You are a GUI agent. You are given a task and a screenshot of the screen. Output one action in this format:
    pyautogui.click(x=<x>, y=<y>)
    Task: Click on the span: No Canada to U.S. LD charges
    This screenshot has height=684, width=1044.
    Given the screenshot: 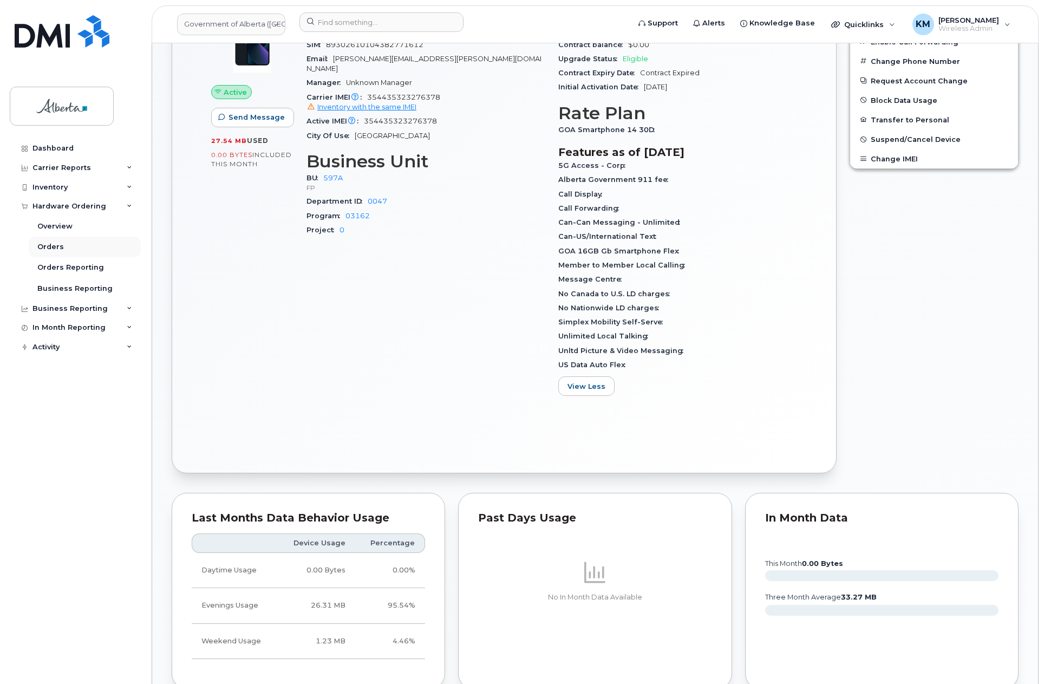 What is the action you would take?
    pyautogui.click(x=617, y=294)
    